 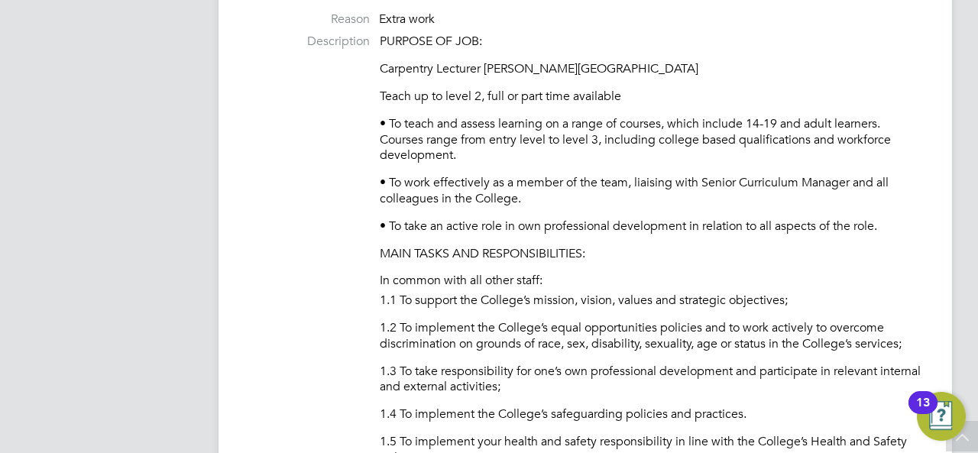 What do you see at coordinates (309, 19) in the screenshot?
I see `label: Reason` at bounding box center [309, 19].